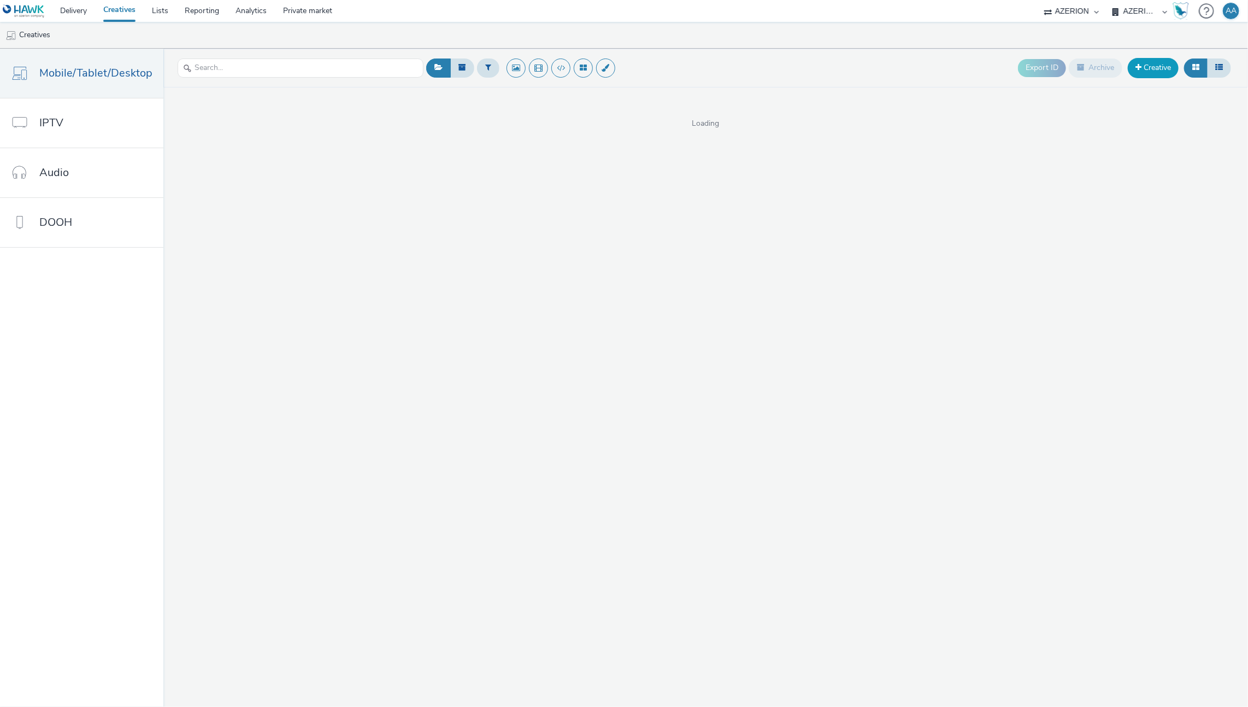 This screenshot has height=707, width=1248. I want to click on span: DOOH, so click(56, 222).